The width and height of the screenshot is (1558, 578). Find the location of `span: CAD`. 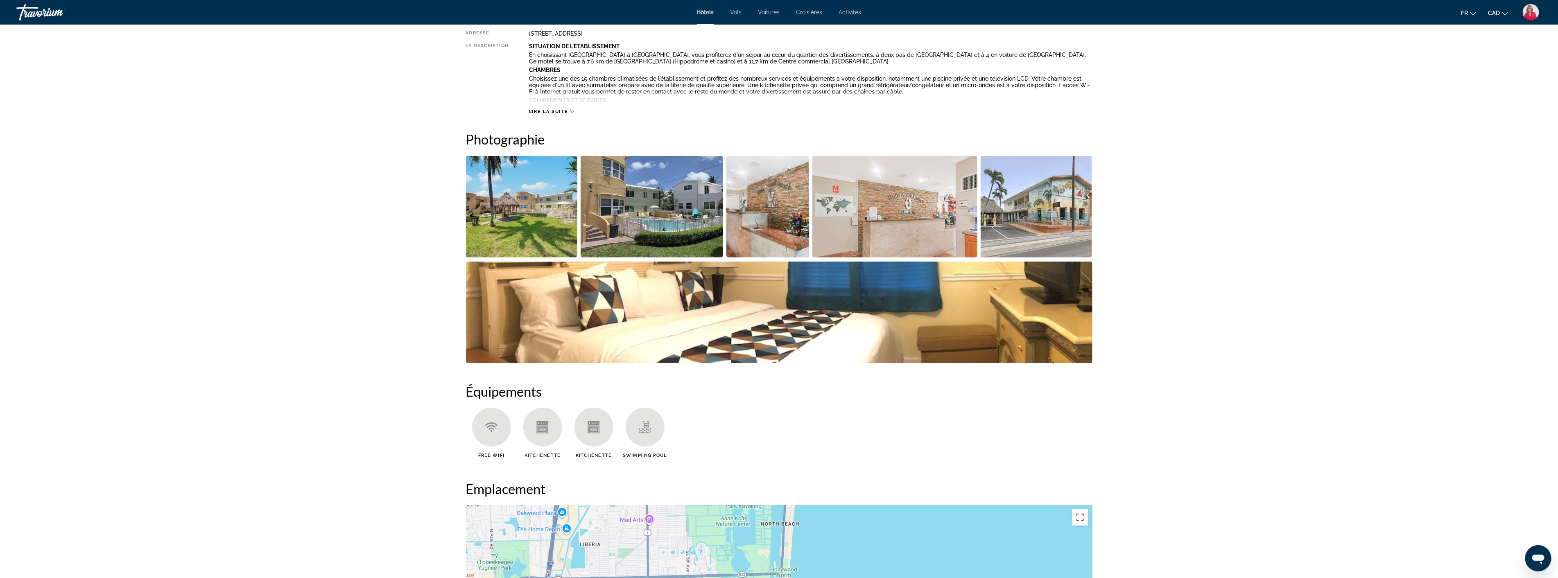

span: CAD is located at coordinates (1495, 13).